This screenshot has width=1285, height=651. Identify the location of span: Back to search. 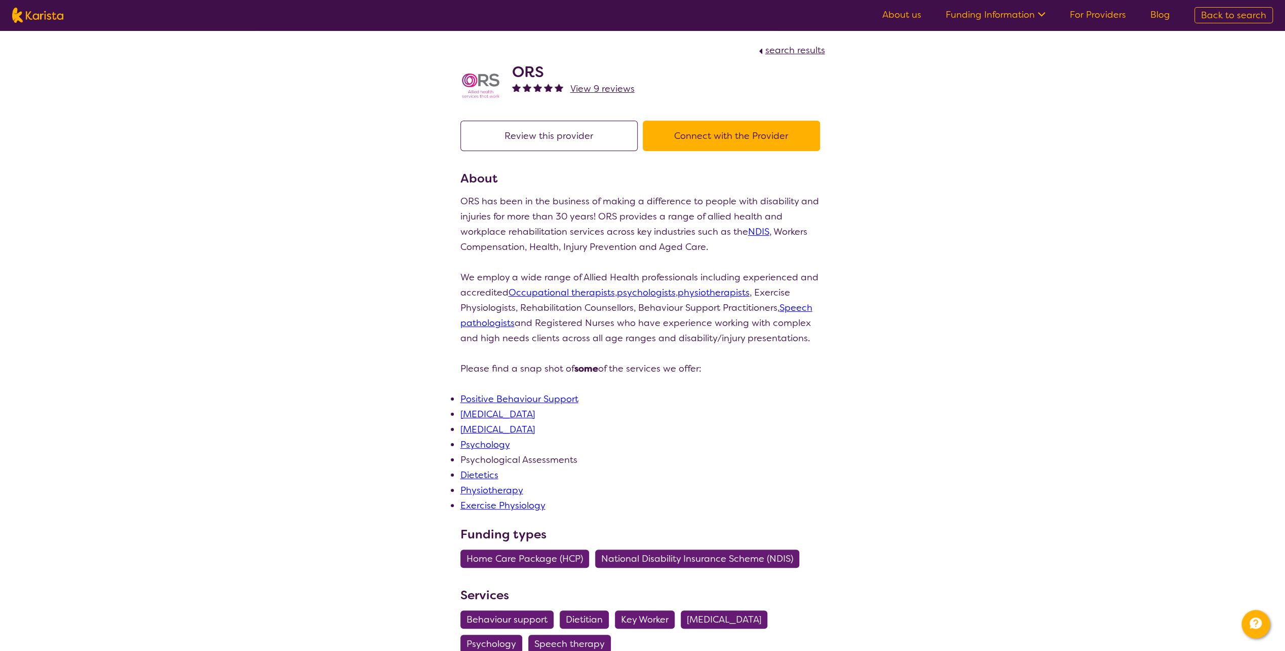
(1234, 15).